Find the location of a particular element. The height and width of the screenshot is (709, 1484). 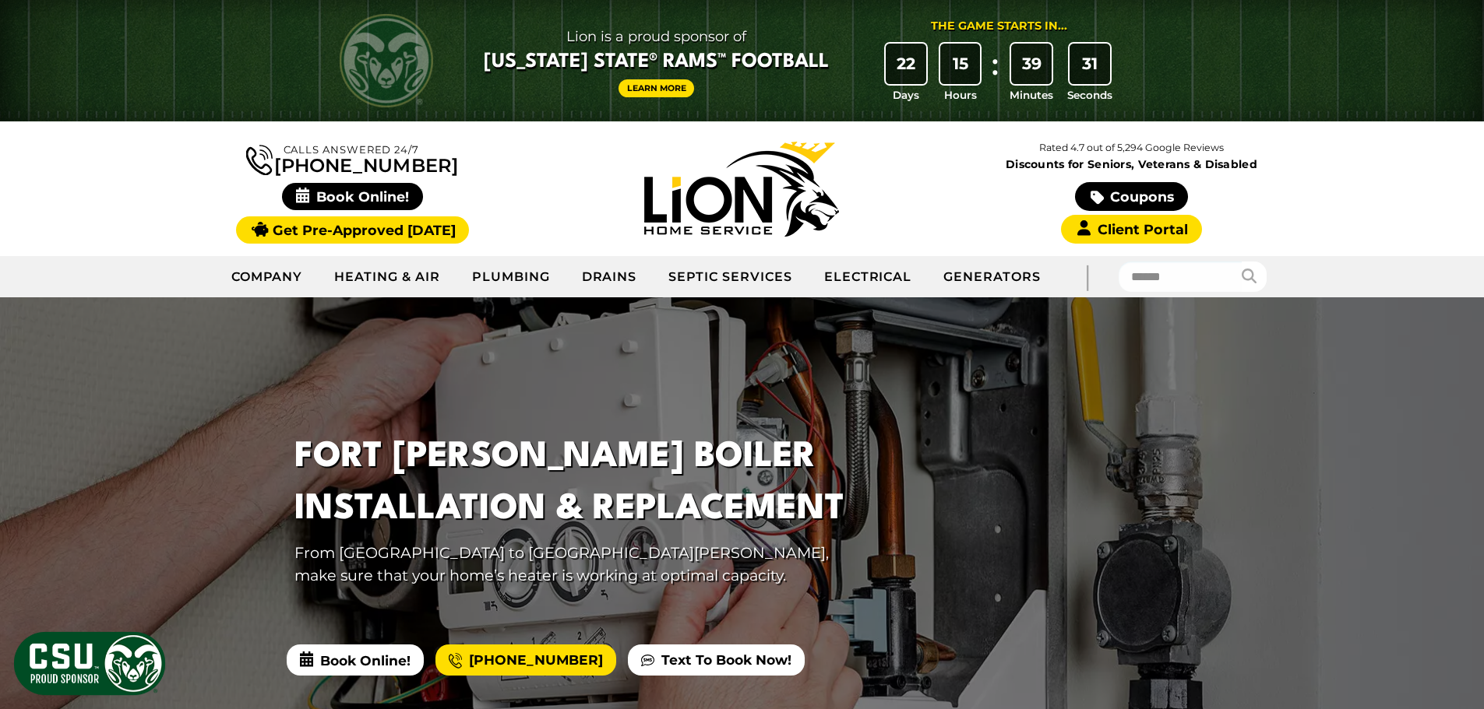

a: Generators is located at coordinates (991, 277).